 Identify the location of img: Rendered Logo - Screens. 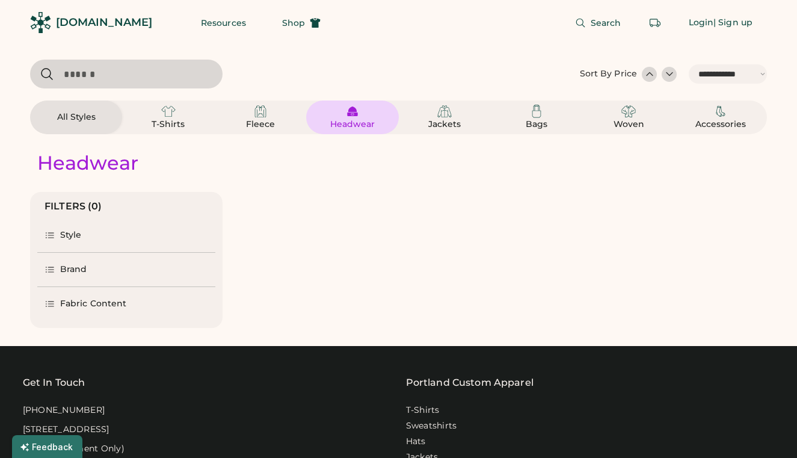
(40, 22).